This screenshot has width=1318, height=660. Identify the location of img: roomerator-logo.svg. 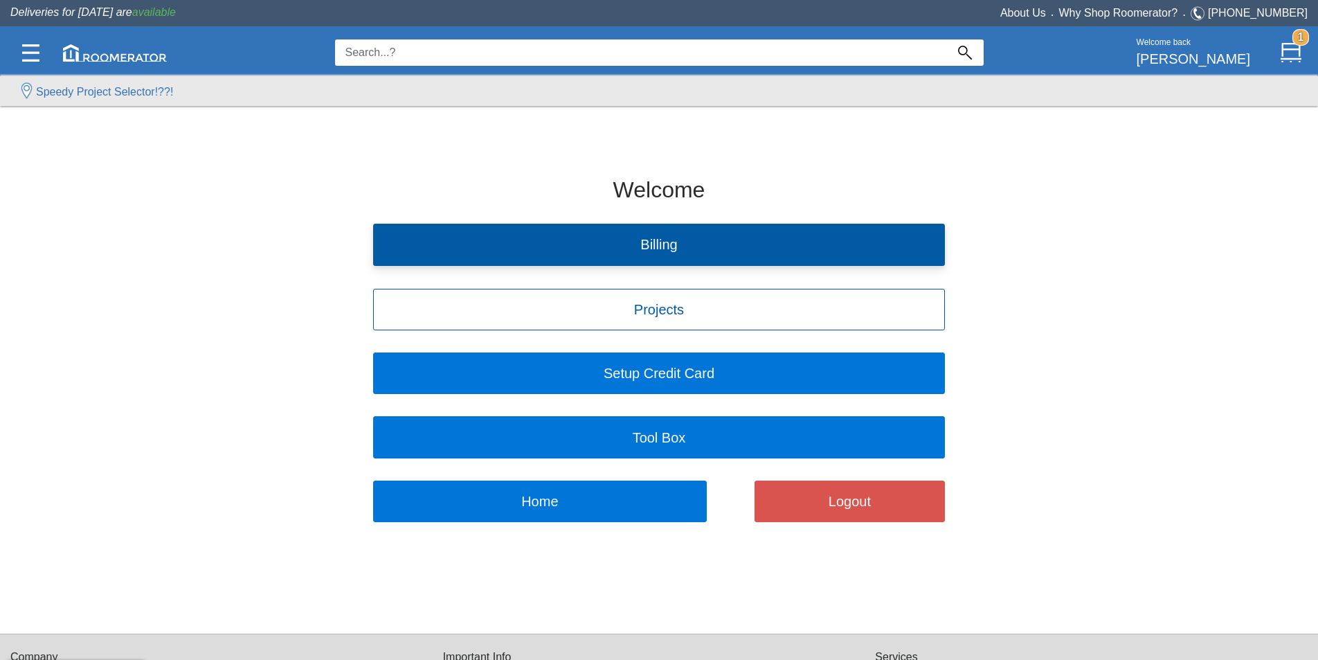
(115, 53).